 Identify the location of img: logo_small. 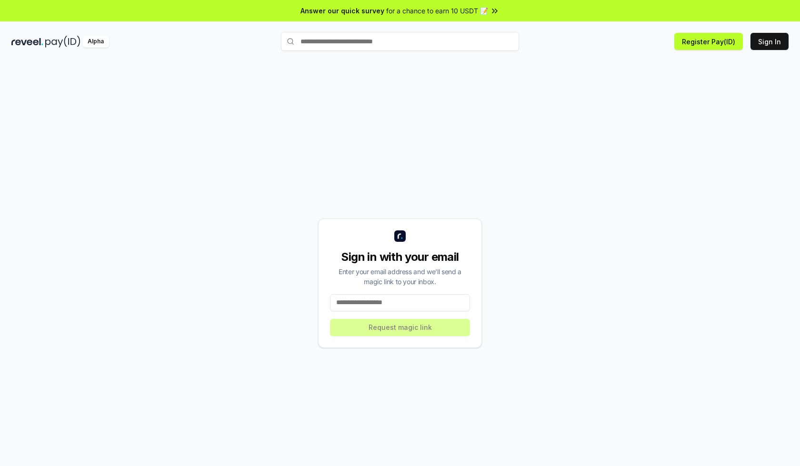
(400, 236).